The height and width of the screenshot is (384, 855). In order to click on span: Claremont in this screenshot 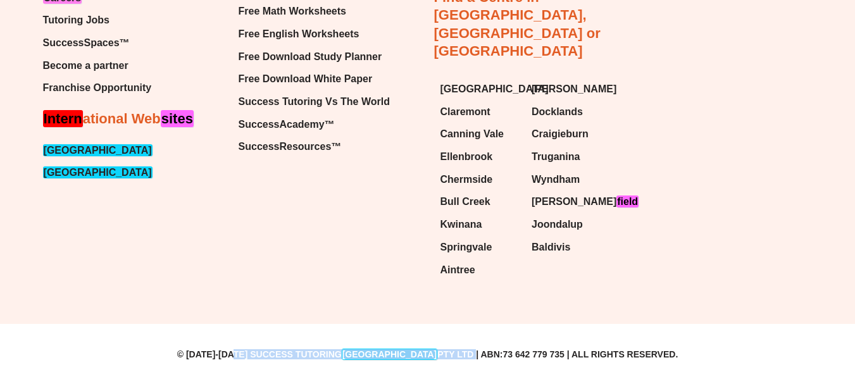, I will do `click(465, 112)`.